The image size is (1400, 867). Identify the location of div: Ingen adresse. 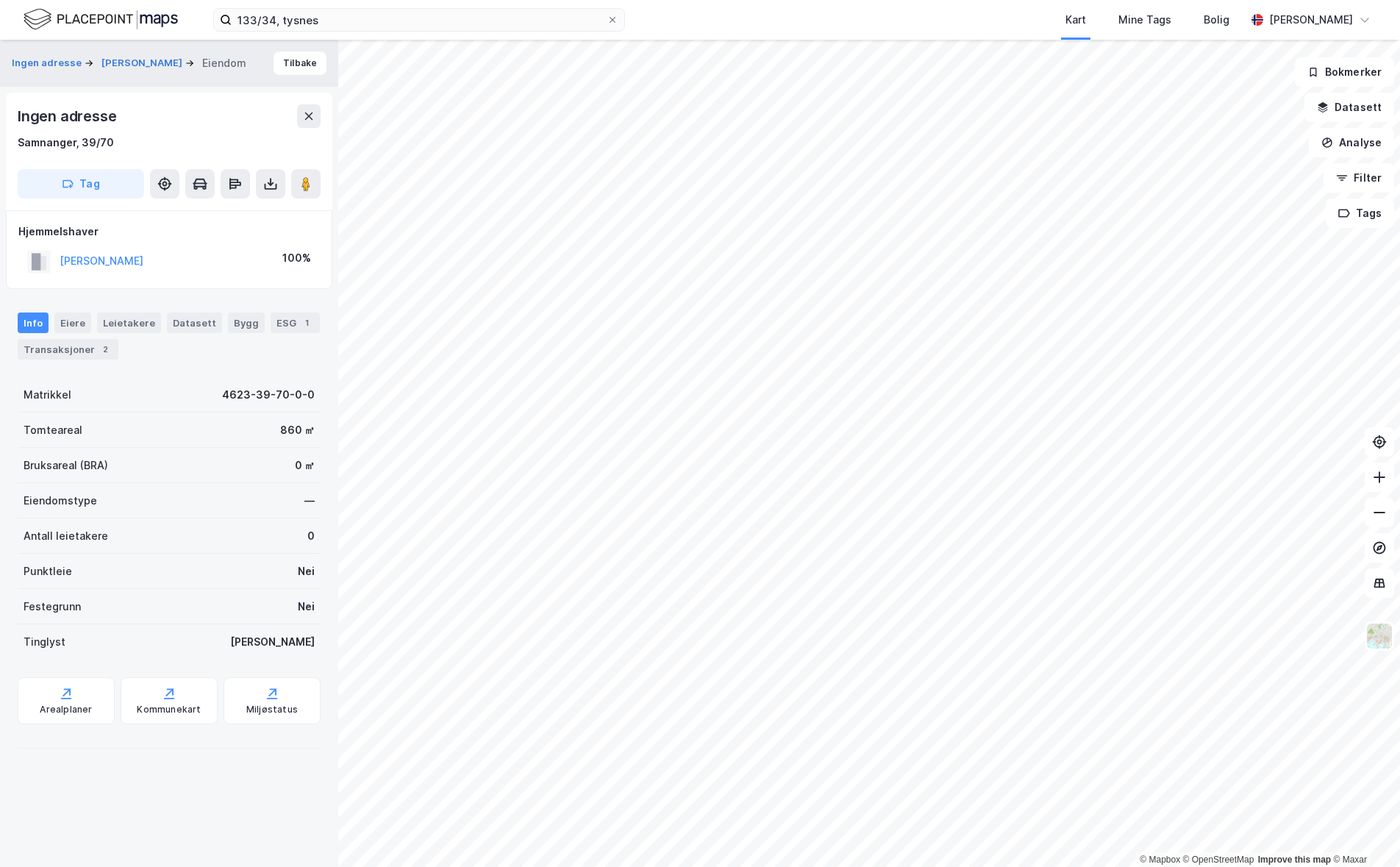
(69, 116).